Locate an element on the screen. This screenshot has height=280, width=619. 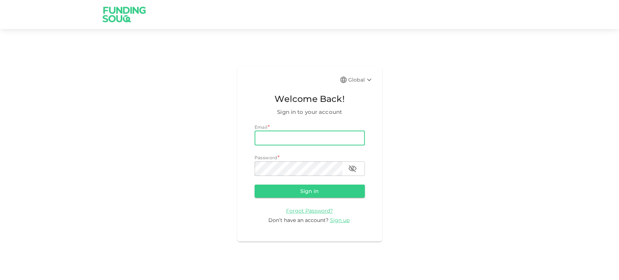
input: password is located at coordinates (299, 169).